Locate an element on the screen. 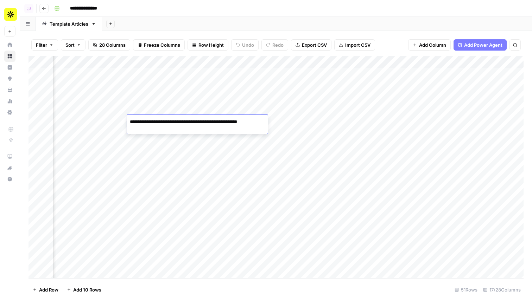  span: Import CSV is located at coordinates (358, 45).